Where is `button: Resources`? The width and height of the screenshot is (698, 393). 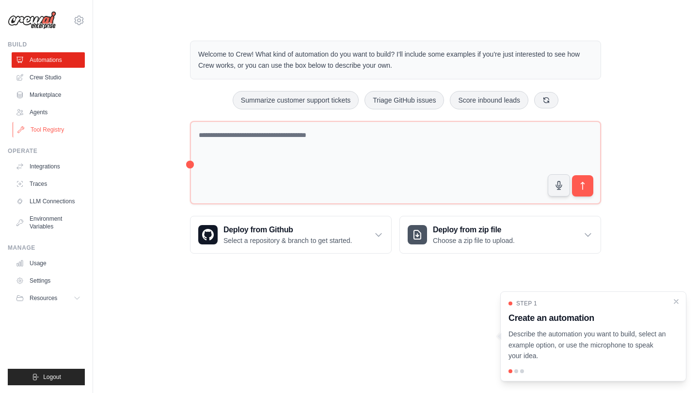
button: Resources is located at coordinates (48, 298).